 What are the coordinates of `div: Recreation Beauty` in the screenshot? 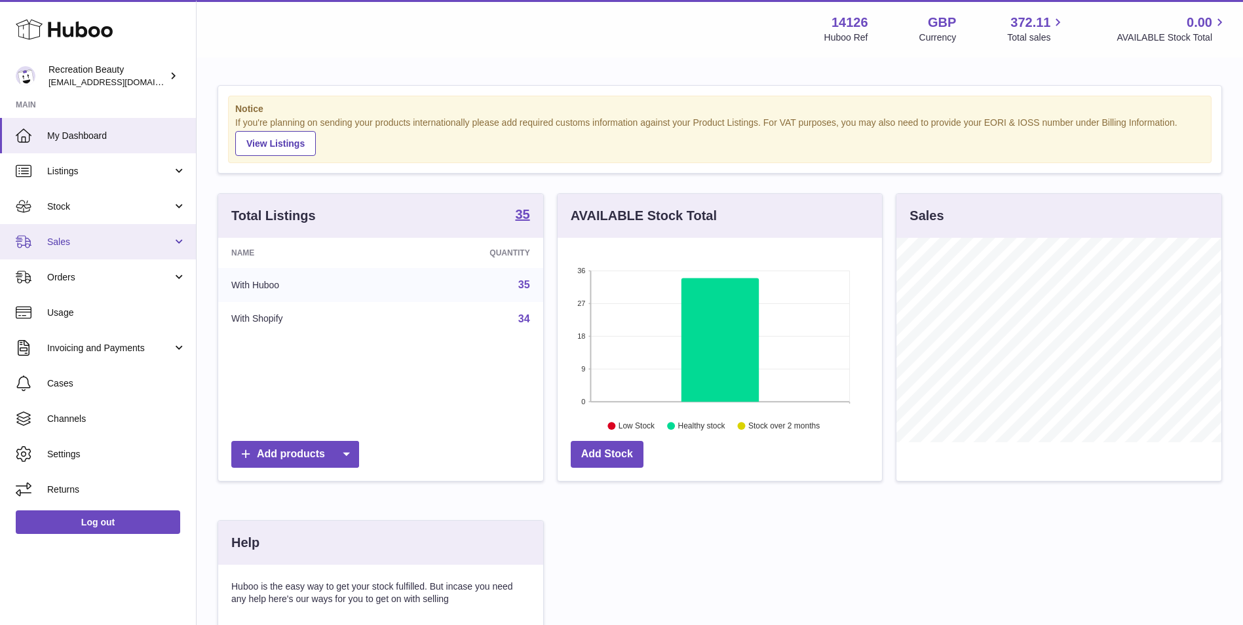 It's located at (107, 76).